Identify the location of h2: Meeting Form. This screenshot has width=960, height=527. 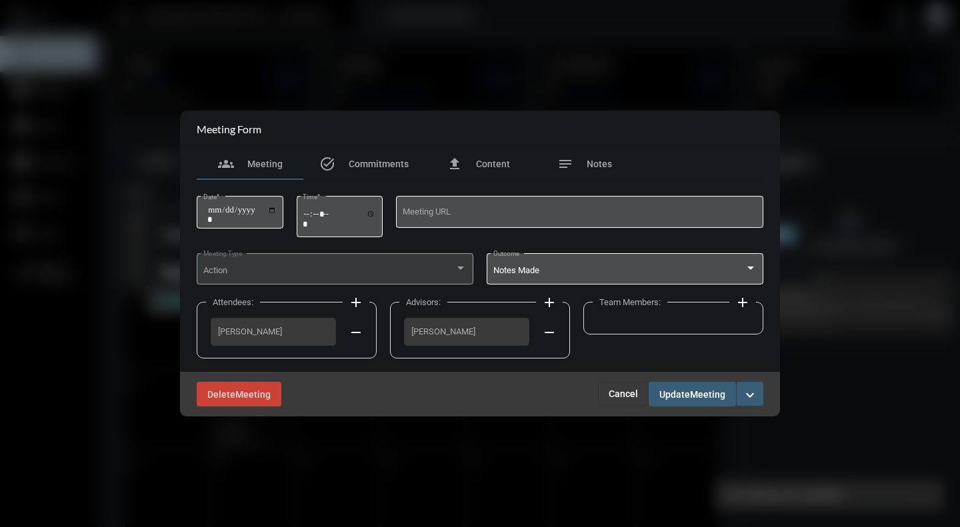
(229, 129).